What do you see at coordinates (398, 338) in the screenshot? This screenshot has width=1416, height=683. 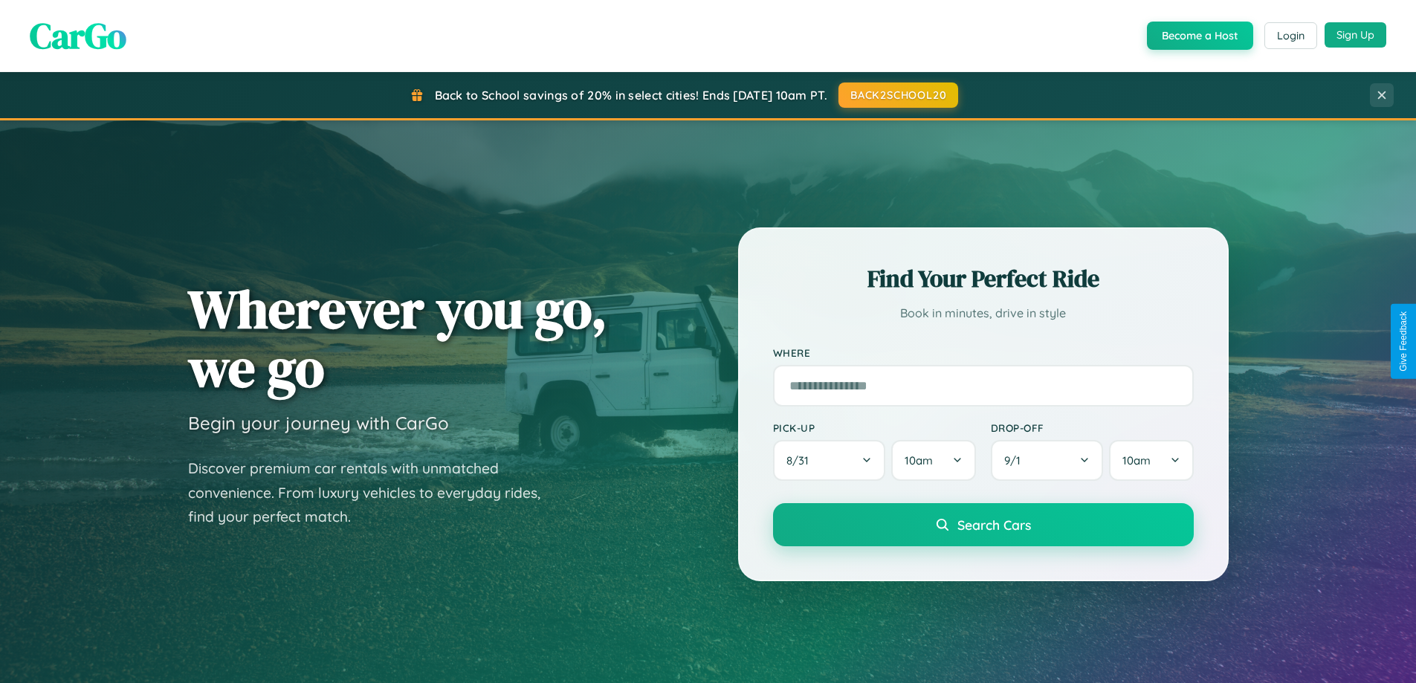 I see `h1: Wherever you go, we go` at bounding box center [398, 338].